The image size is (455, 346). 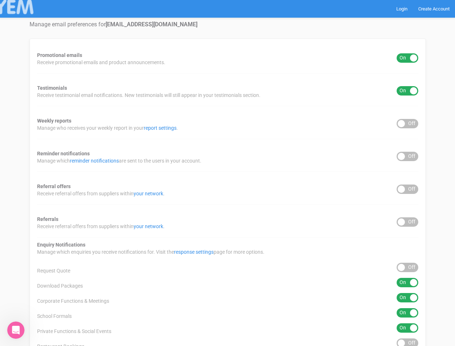 I want to click on a: response settings, so click(x=194, y=252).